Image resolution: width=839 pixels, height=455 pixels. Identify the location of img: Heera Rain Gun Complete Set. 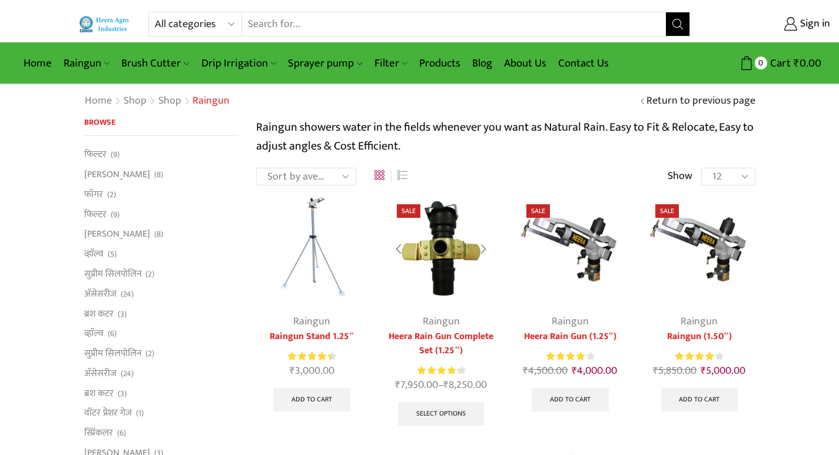
(441, 248).